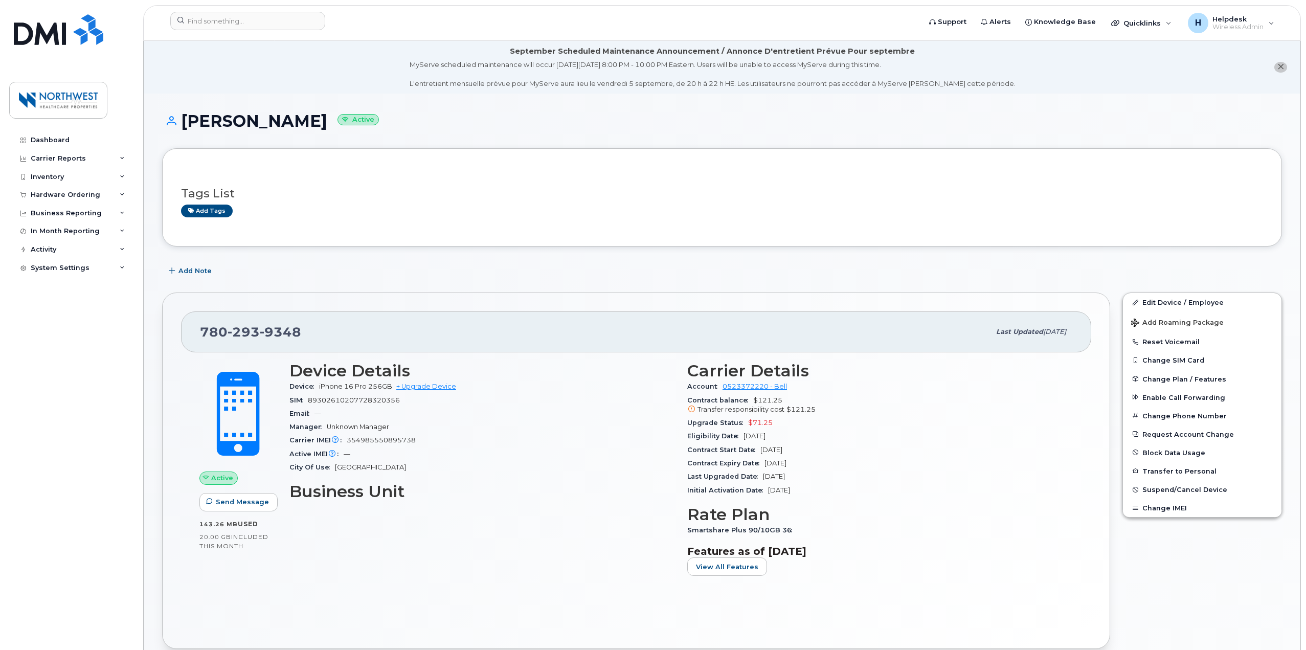  What do you see at coordinates (1202, 302) in the screenshot?
I see `a: Edit Device / Employee` at bounding box center [1202, 302].